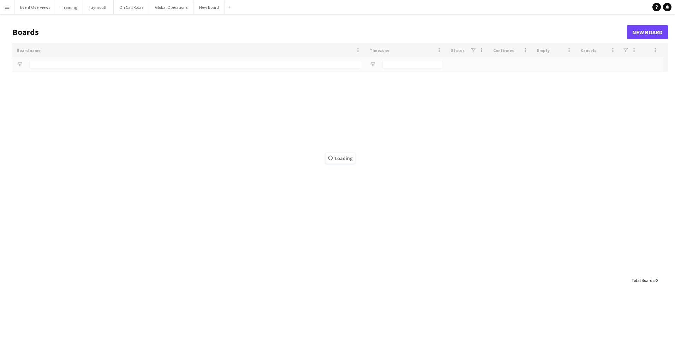  I want to click on button: Event Overviews, so click(35, 7).